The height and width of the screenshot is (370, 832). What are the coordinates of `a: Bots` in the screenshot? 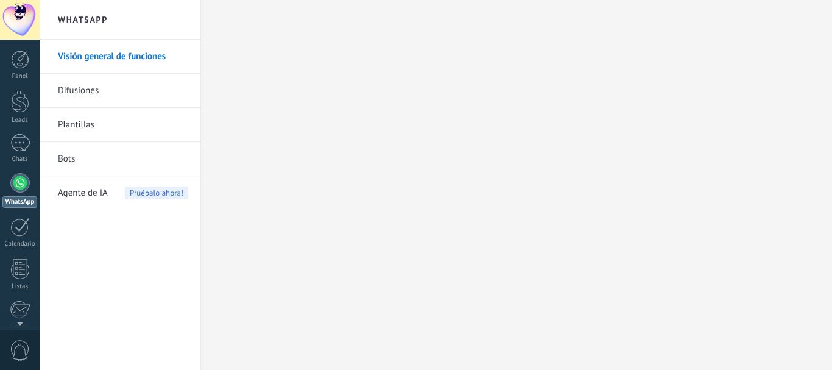 It's located at (123, 159).